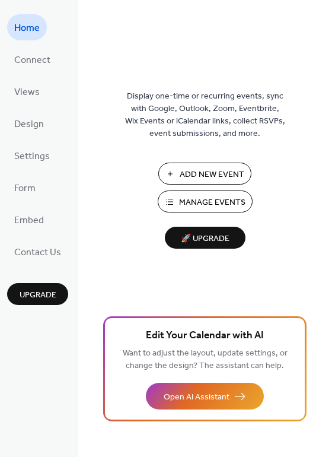  I want to click on span: Edit Your Calendar with AI, so click(205, 336).